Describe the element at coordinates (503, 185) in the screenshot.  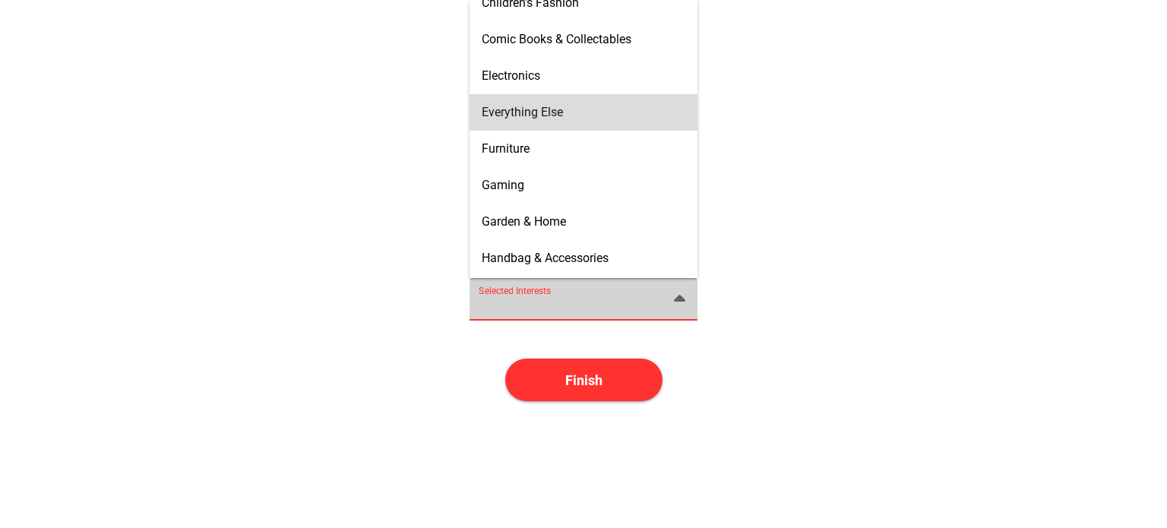
I see `span: Gaming` at that location.